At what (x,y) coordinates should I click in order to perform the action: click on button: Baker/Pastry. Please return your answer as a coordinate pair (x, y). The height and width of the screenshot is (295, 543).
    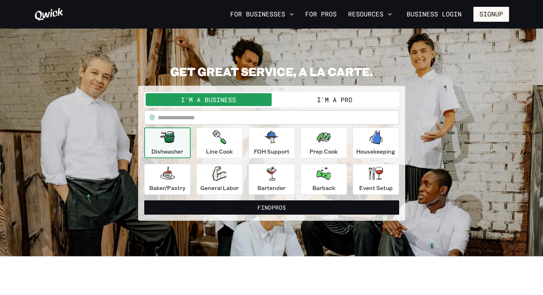
    Looking at the image, I should click on (167, 179).